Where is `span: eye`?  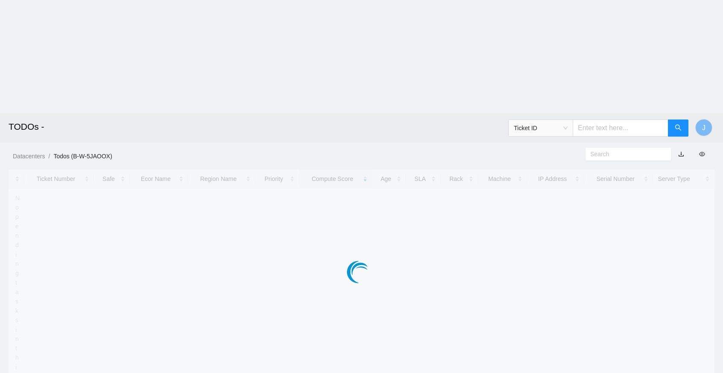
span: eye is located at coordinates (702, 154).